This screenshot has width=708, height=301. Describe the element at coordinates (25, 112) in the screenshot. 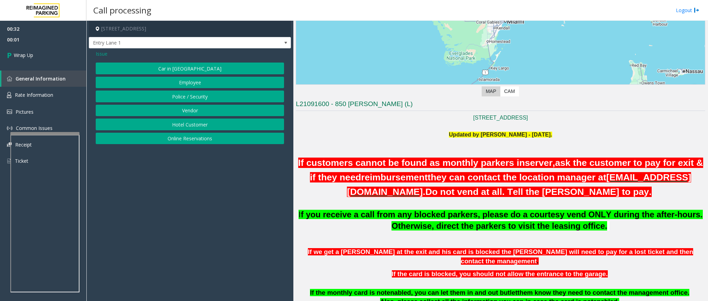

I see `span: Pictures` at that location.